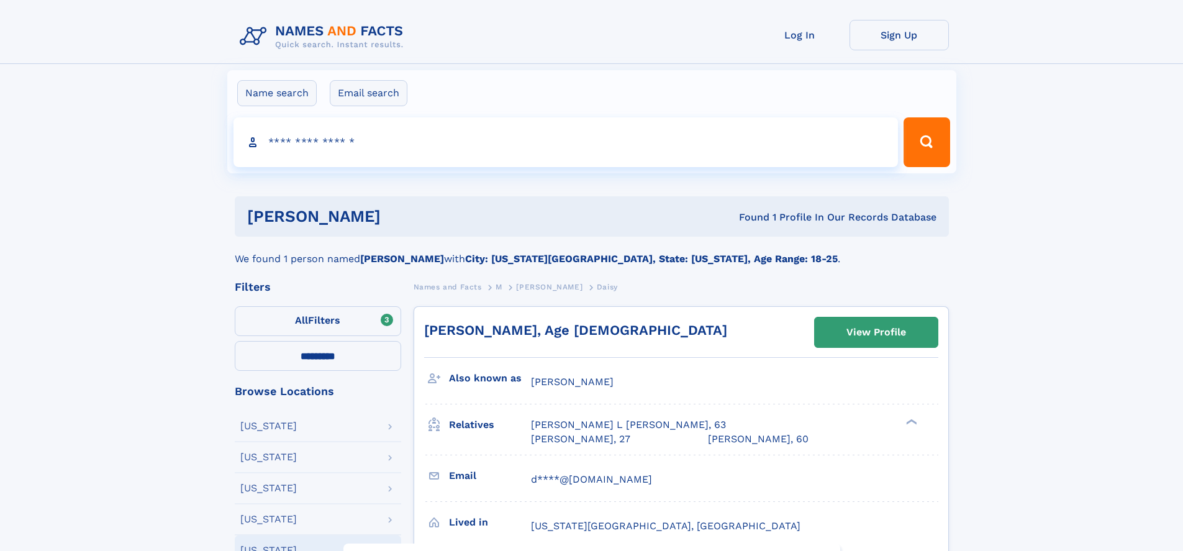 Image resolution: width=1183 pixels, height=551 pixels. What do you see at coordinates (318, 321) in the screenshot?
I see `label: Filters` at bounding box center [318, 321].